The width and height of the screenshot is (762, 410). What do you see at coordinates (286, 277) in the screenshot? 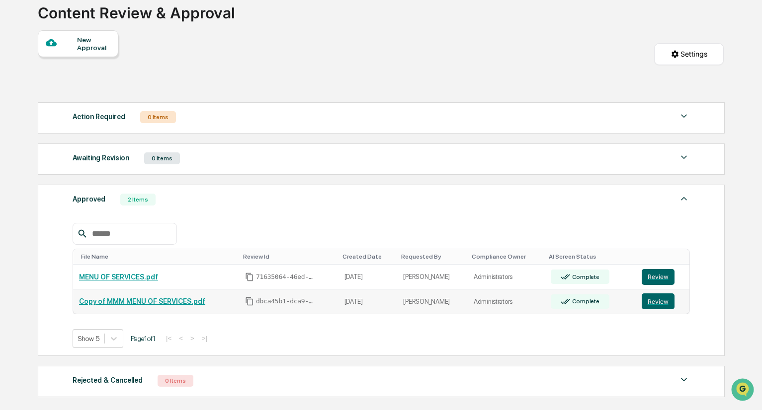
I see `span: 71635064-46ed-4320-ae41-f80a1d1f9c91` at bounding box center [286, 277].